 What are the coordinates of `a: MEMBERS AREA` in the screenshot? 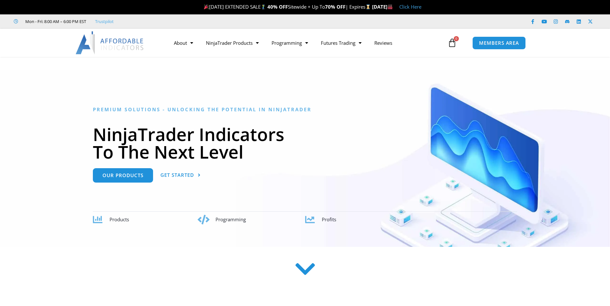 It's located at (499, 43).